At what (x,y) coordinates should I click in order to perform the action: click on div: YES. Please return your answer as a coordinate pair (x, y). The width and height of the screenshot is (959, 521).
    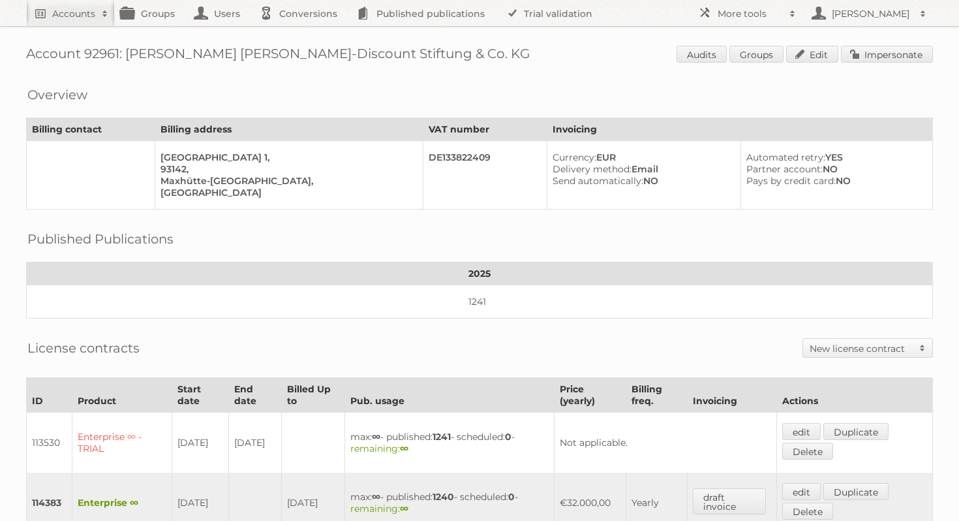
    Looking at the image, I should click on (834, 157).